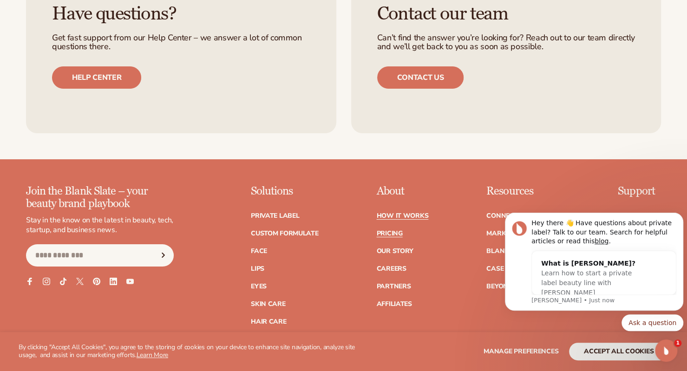 Image resolution: width=687 pixels, height=371 pixels. I want to click on p: Can’t find the answer you’re looking for? Reach out to our team directly and we’ll get back to yo..., so click(506, 43).